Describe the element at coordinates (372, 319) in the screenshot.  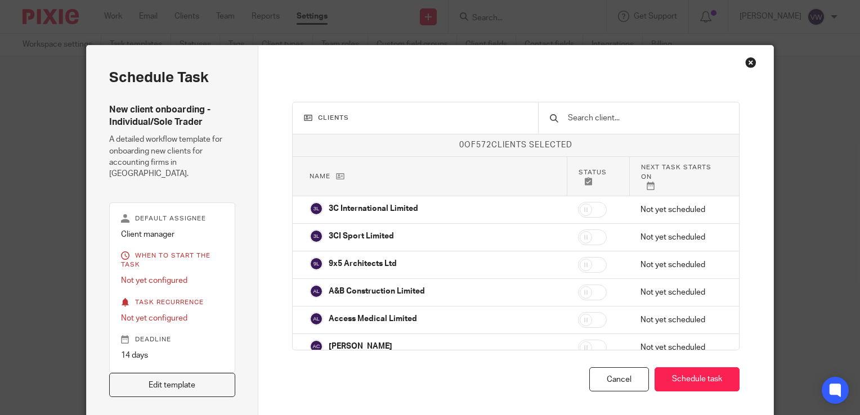
I see `p: Access Medical Limited` at that location.